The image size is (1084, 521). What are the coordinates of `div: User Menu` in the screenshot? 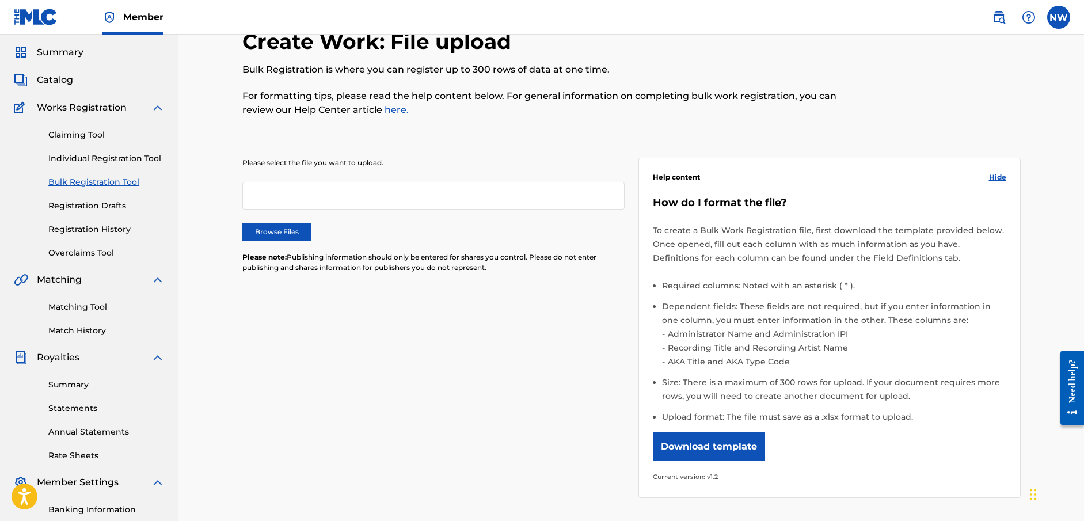 It's located at (1059, 17).